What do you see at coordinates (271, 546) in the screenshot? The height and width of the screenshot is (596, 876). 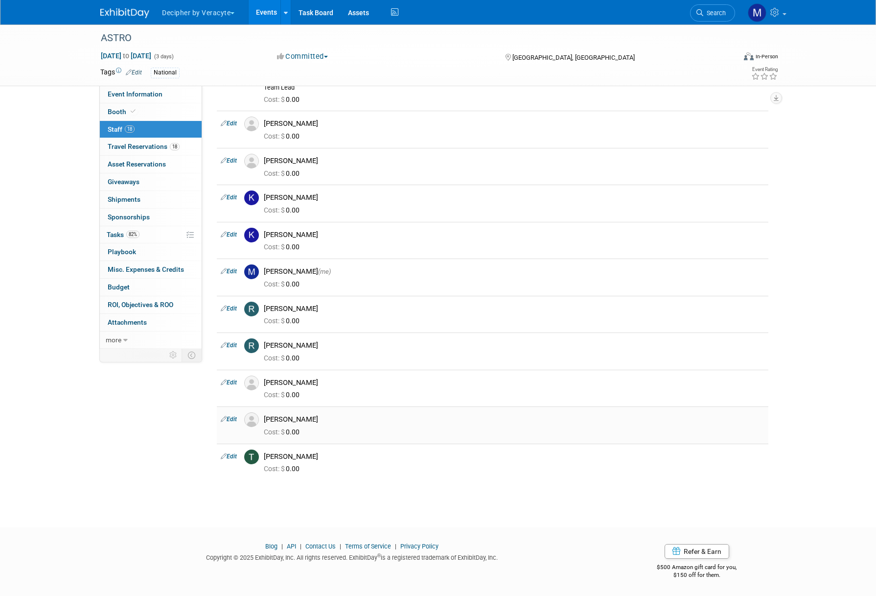 I see `a: Blog` at bounding box center [271, 546].